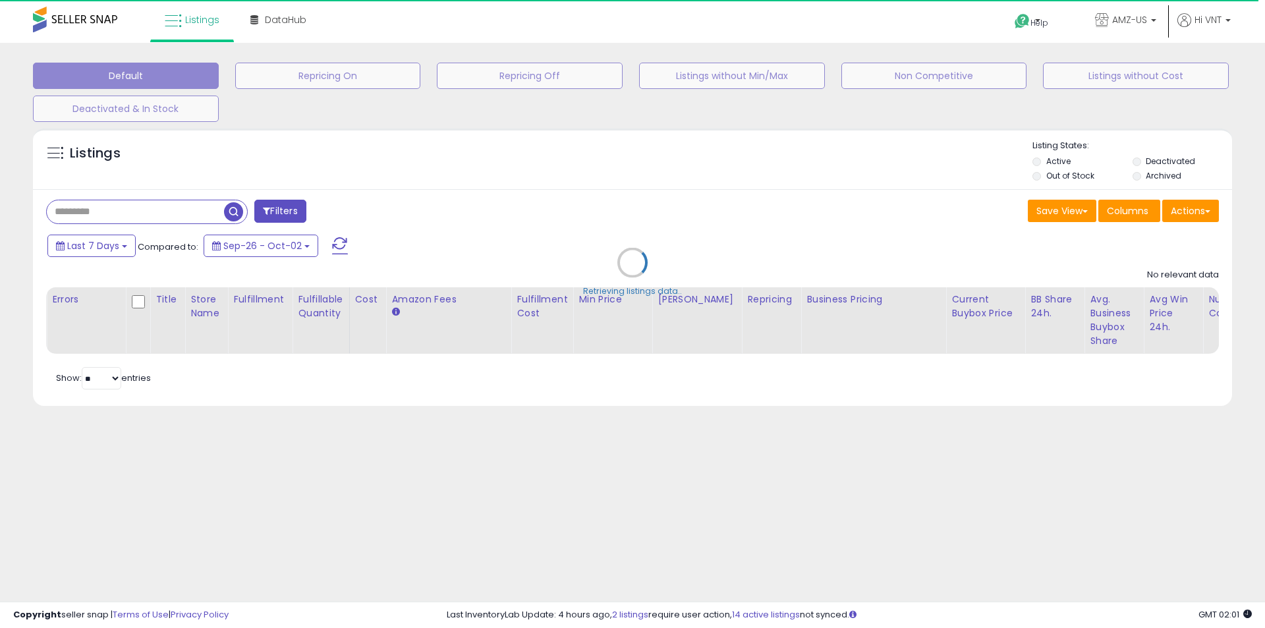 The width and height of the screenshot is (1265, 628). What do you see at coordinates (1204, 28) in the screenshot?
I see `a: Hi VNT` at bounding box center [1204, 28].